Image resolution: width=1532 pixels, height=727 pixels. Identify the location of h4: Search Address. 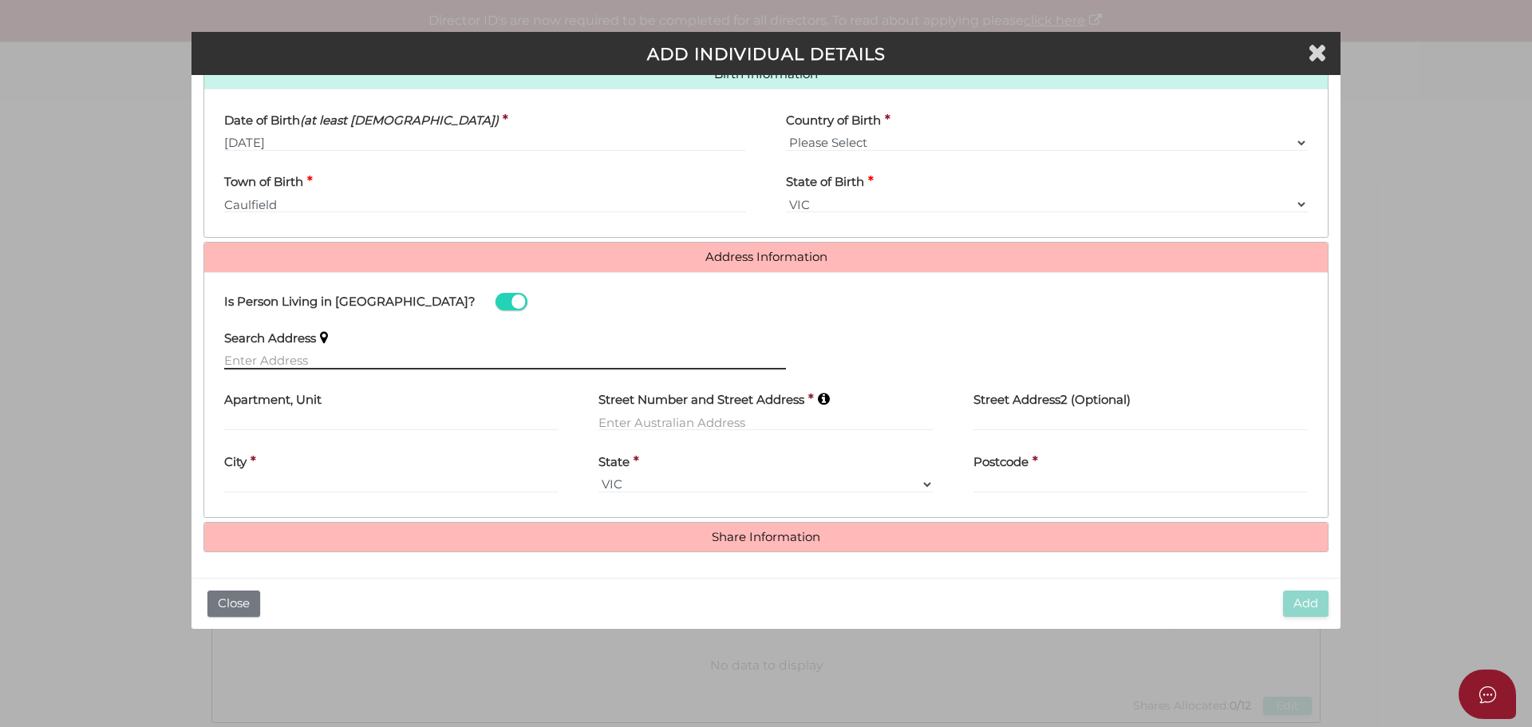
(270, 338).